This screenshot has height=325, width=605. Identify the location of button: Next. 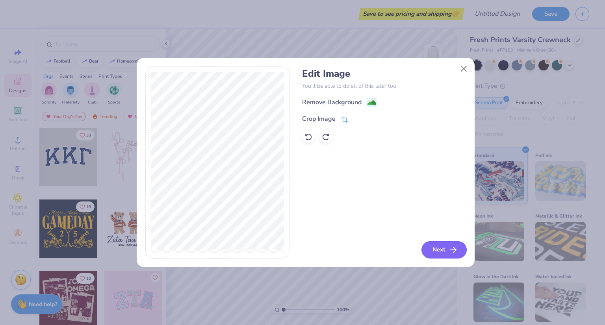
(444, 250).